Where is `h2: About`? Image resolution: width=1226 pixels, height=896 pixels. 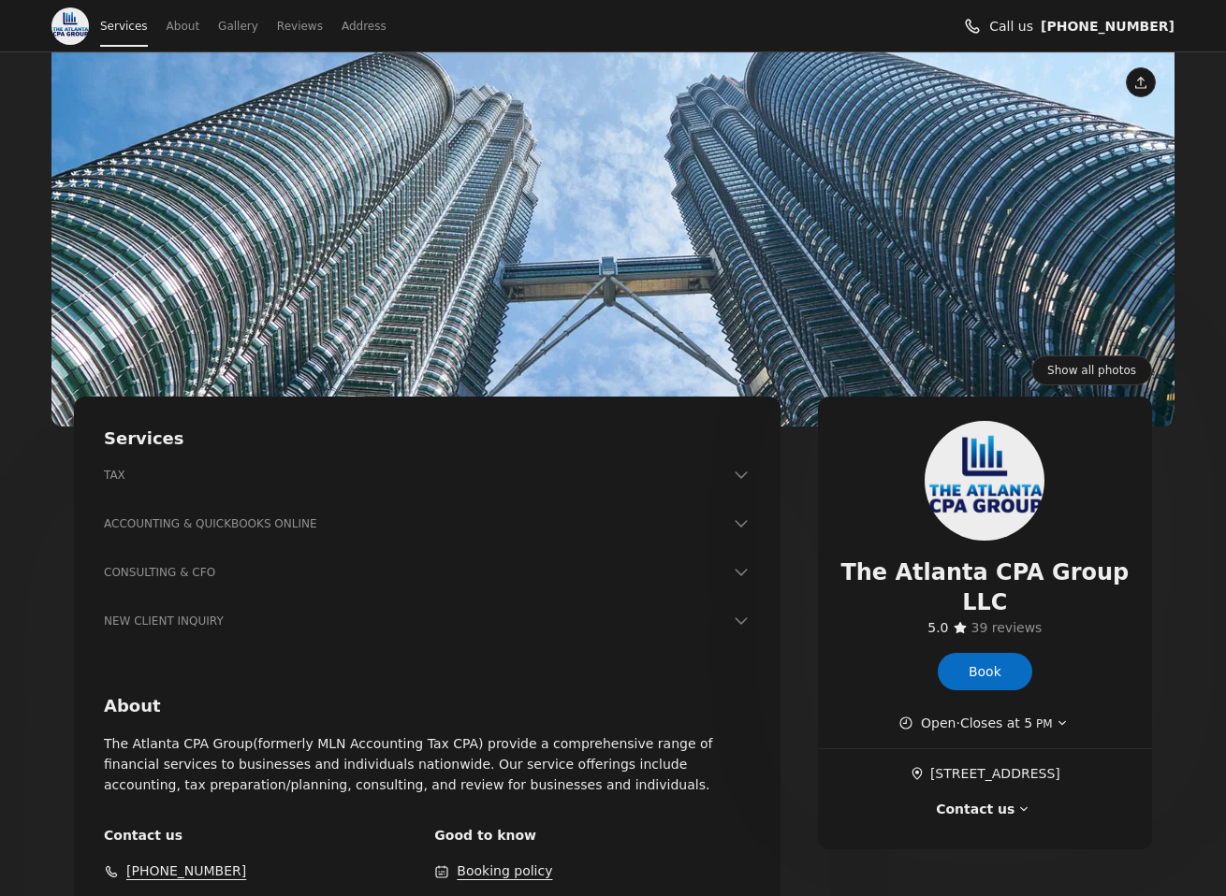
h2: About is located at coordinates (427, 706).